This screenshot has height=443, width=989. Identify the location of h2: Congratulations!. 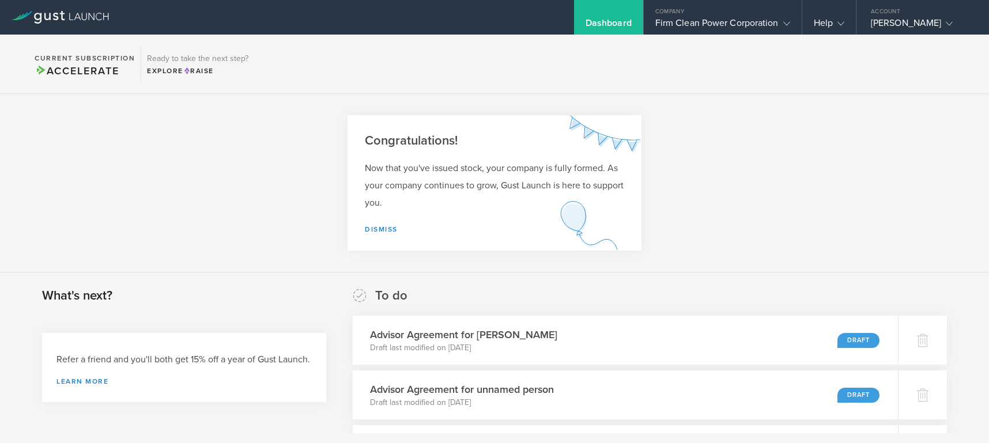
(494, 141).